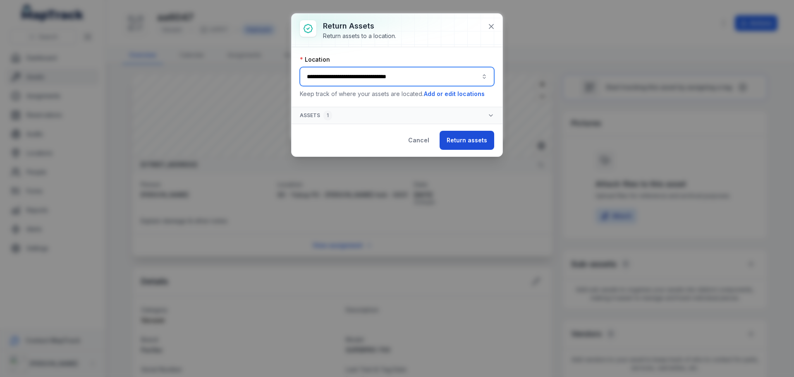 The image size is (794, 377). What do you see at coordinates (316, 115) in the screenshot?
I see `span: Assets` at bounding box center [316, 115].